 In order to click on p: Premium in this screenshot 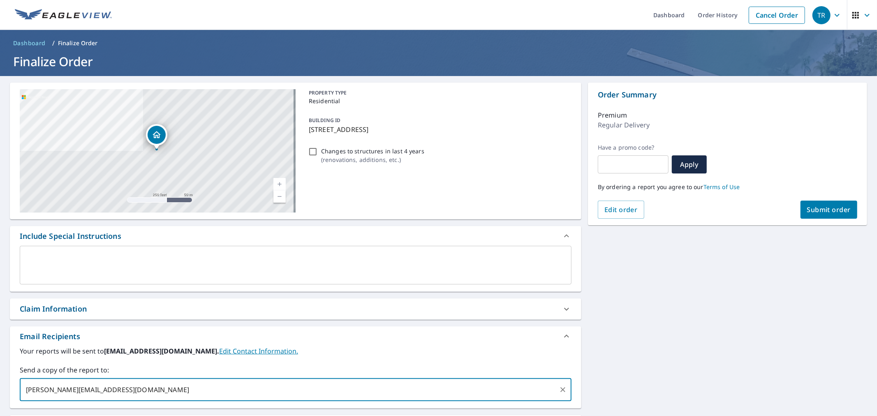, I will do `click(613, 115)`.